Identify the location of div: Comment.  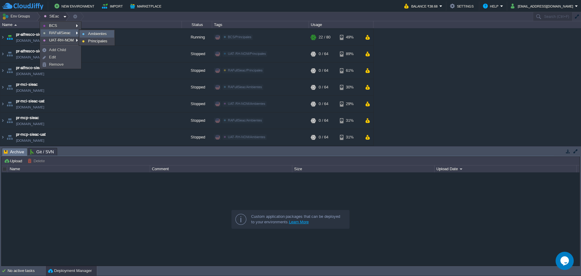
(221, 168).